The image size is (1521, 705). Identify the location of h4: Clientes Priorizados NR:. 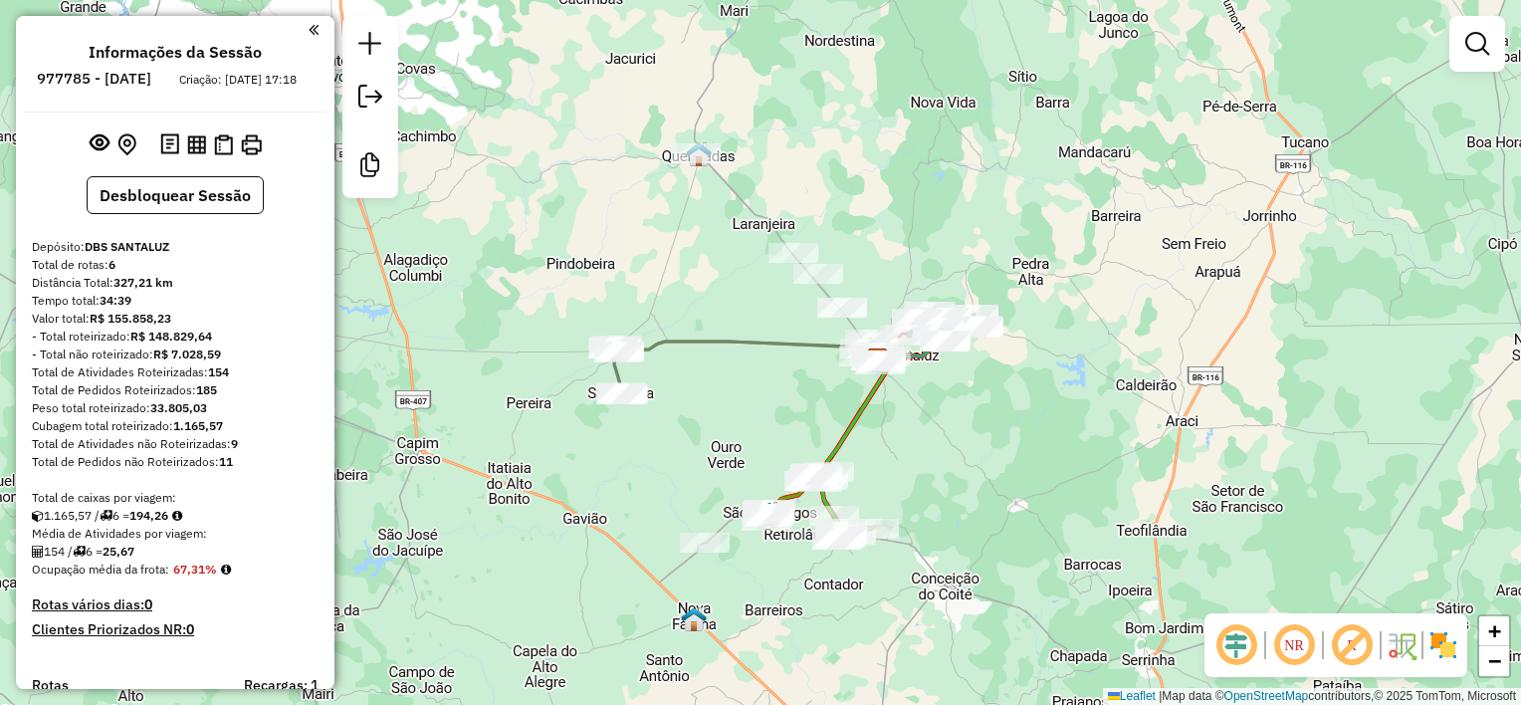
(175, 629).